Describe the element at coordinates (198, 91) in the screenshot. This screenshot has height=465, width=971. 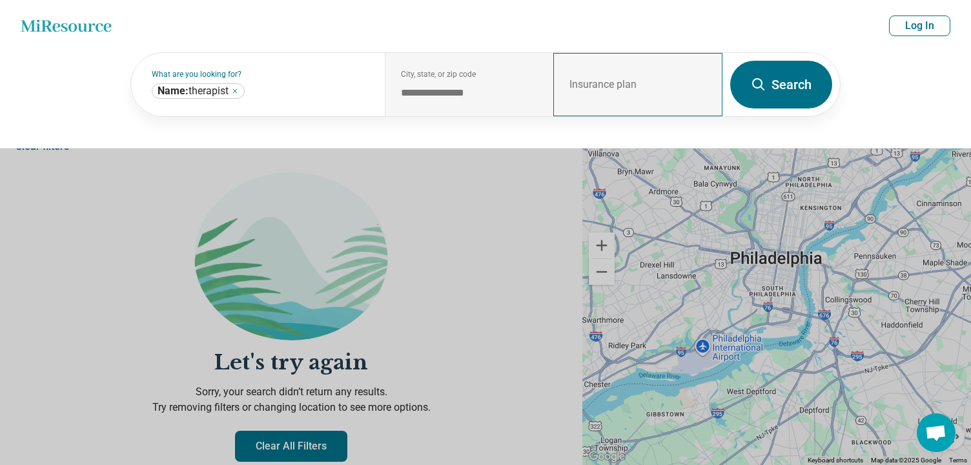
I see `div: therapist` at that location.